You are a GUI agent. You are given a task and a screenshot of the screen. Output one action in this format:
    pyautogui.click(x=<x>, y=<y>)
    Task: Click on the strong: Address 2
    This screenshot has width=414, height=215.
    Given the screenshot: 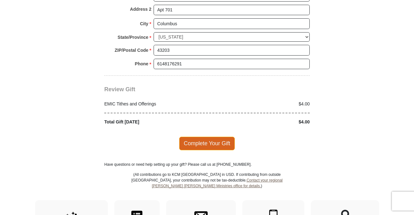 What is the action you would take?
    pyautogui.click(x=141, y=9)
    